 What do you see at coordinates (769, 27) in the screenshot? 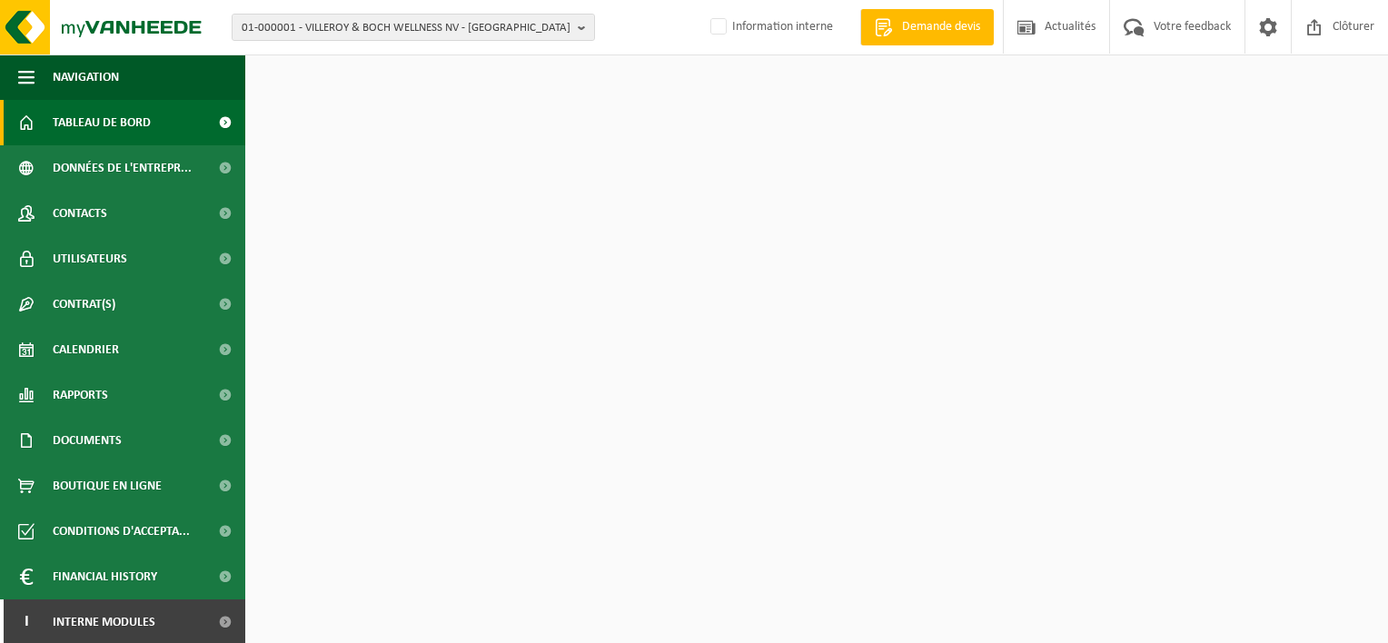
I see `label: Information interne` at bounding box center [769, 27].